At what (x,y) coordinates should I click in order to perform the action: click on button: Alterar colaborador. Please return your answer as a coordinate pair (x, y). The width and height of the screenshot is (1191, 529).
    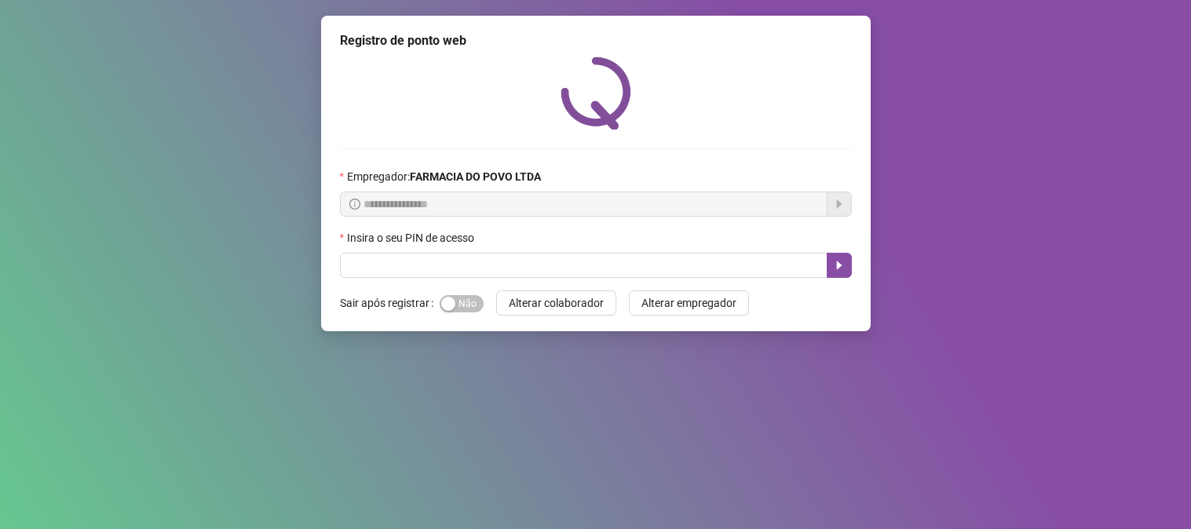
    Looking at the image, I should click on (556, 303).